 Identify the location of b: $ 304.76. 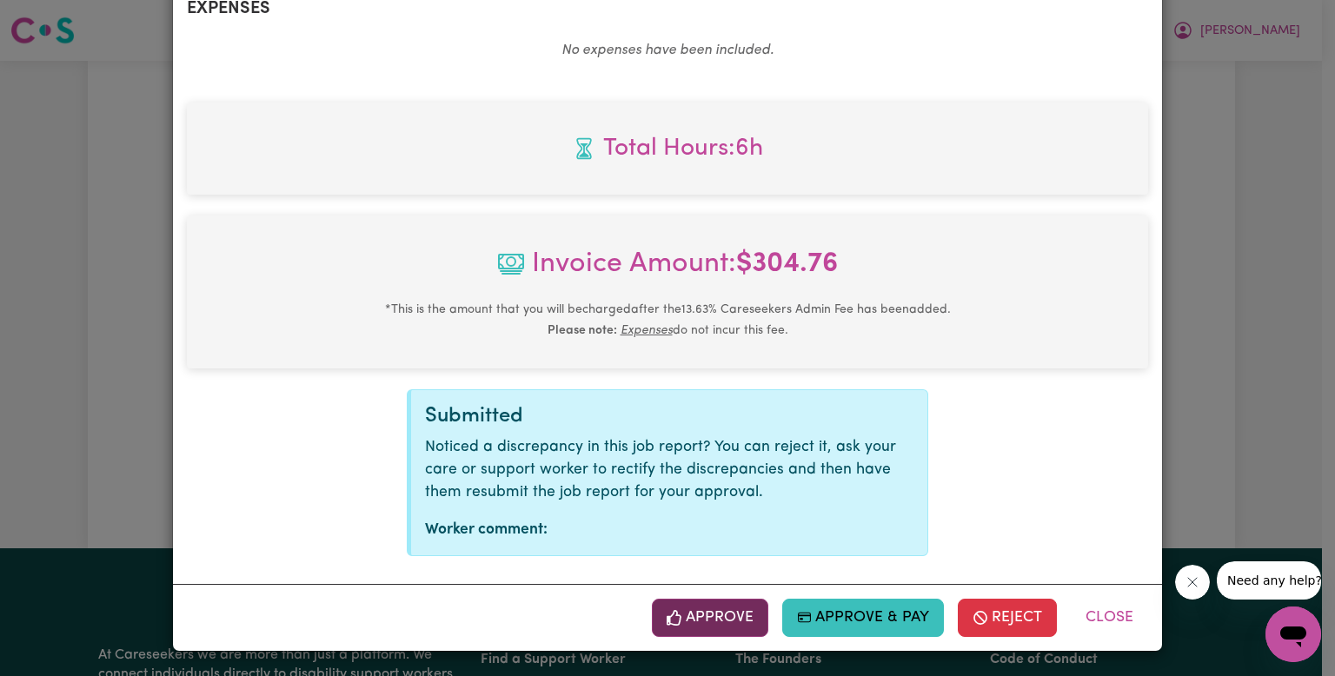
(786, 264).